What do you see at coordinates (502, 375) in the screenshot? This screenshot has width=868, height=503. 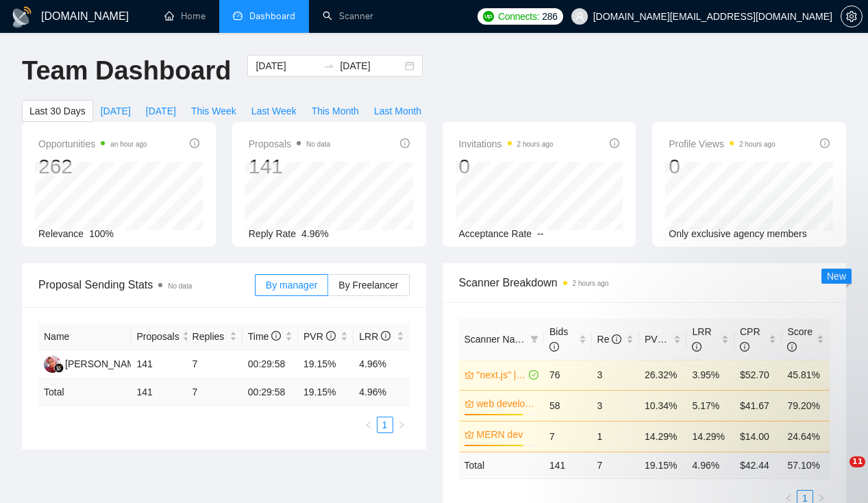 I see `a: "next.js" | "next js` at bounding box center [502, 375].